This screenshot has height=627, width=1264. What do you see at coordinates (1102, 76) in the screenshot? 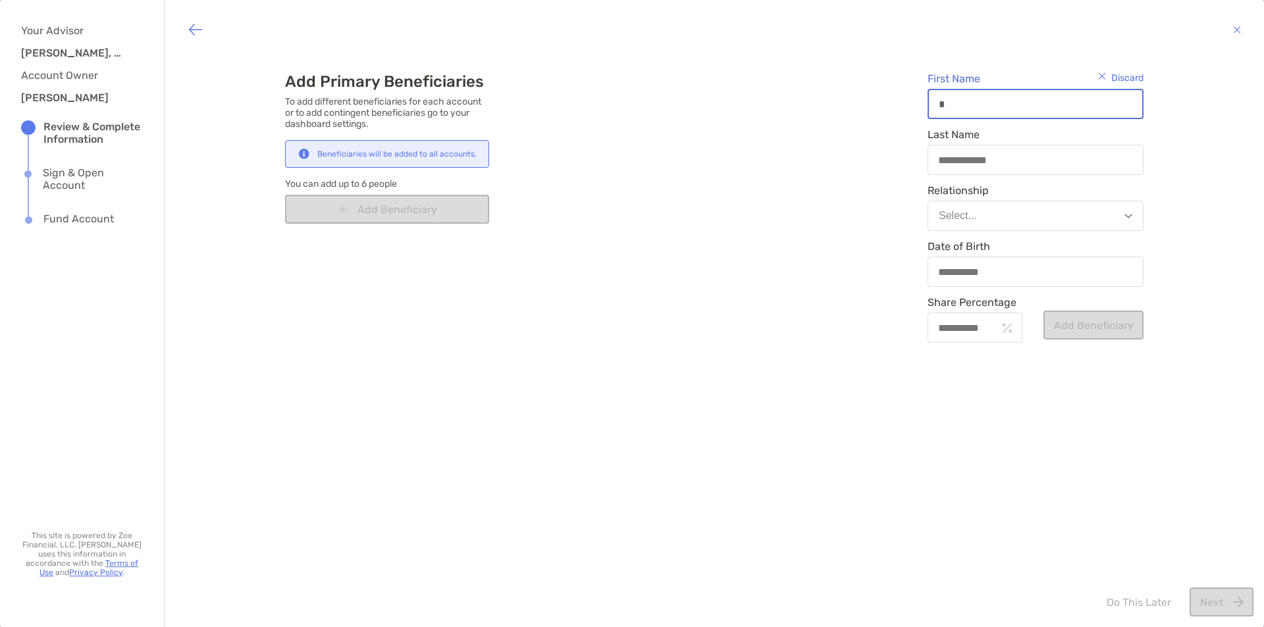
I see `img: cross` at bounding box center [1102, 76].